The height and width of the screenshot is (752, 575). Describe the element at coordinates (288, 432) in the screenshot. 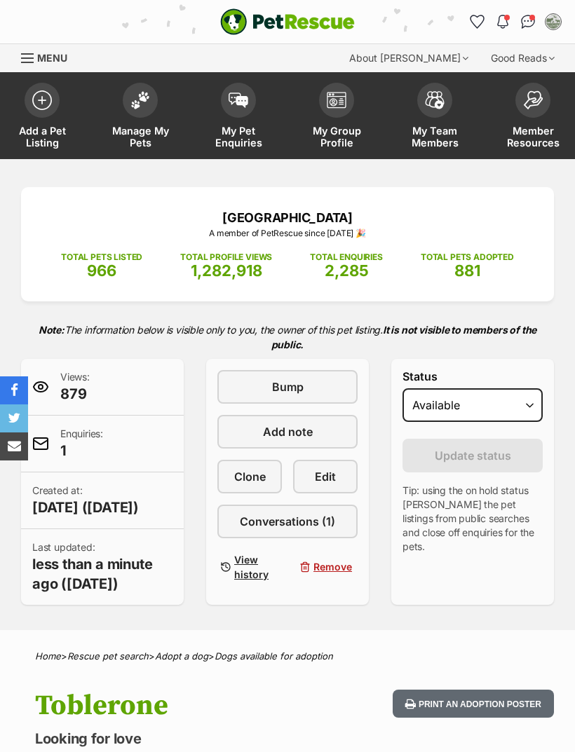

I see `span: Add note` at that location.